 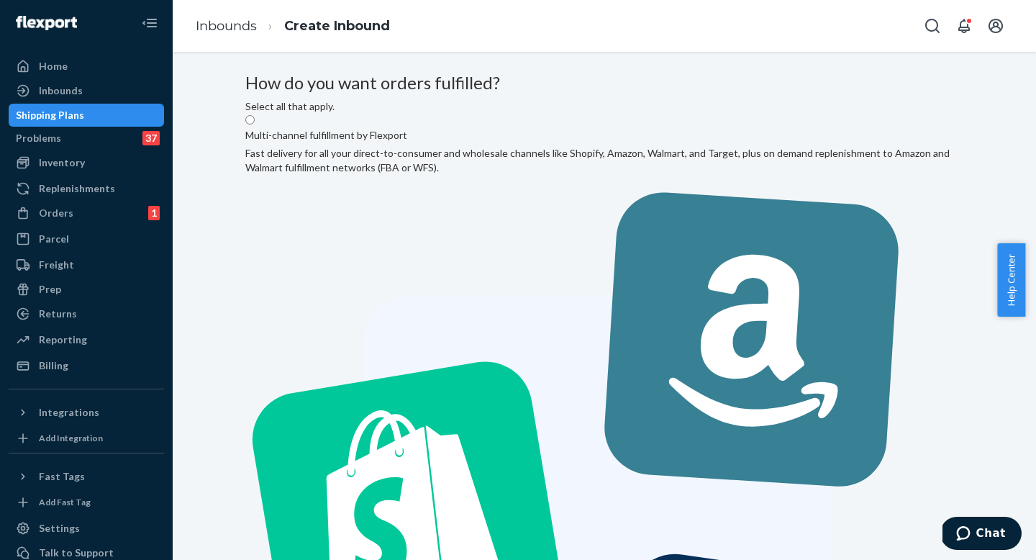 I want to click on a: Problems37, so click(x=86, y=138).